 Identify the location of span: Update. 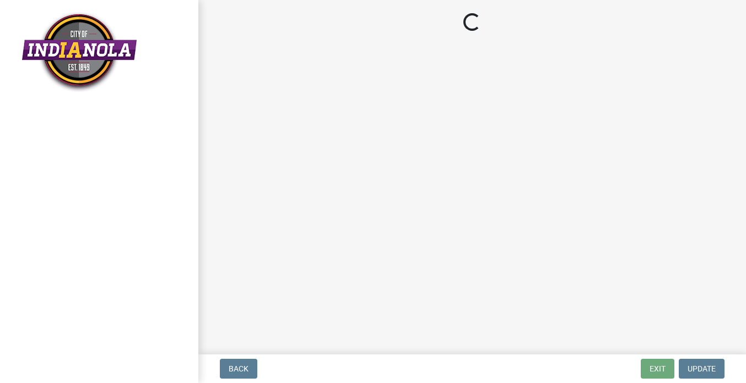
(701, 369).